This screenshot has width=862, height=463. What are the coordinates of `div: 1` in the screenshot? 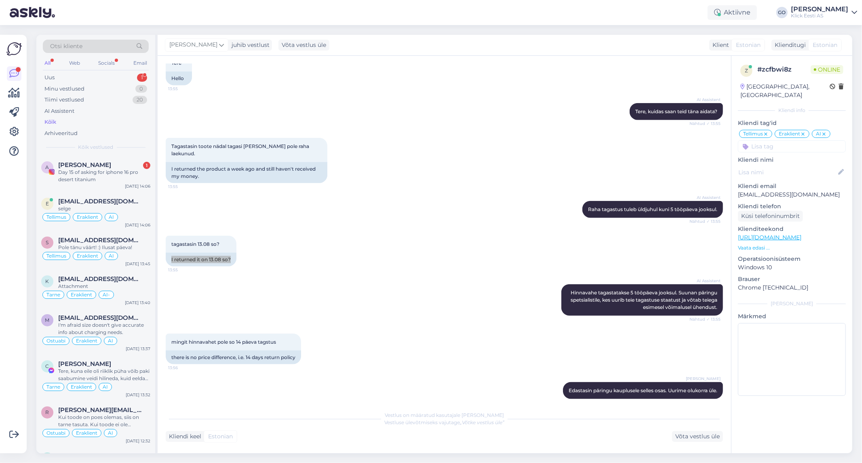 It's located at (142, 78).